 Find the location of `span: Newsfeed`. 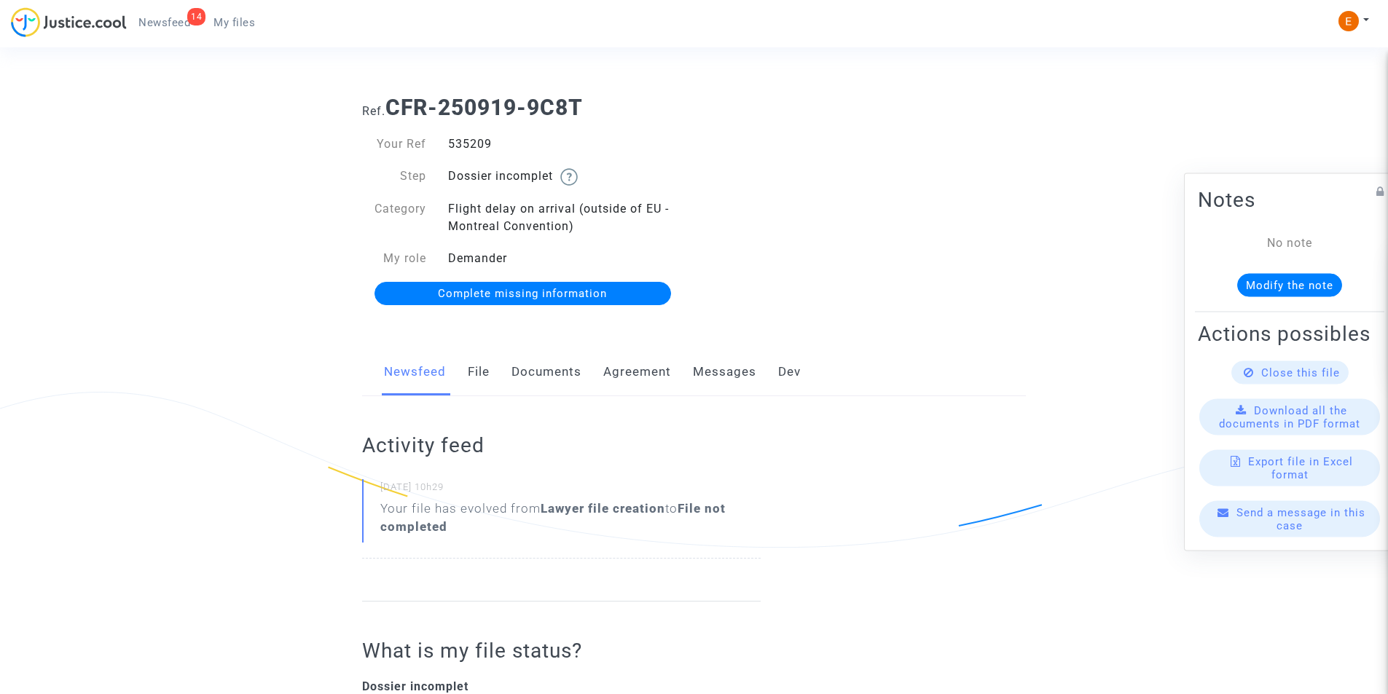

span: Newsfeed is located at coordinates (164, 23).